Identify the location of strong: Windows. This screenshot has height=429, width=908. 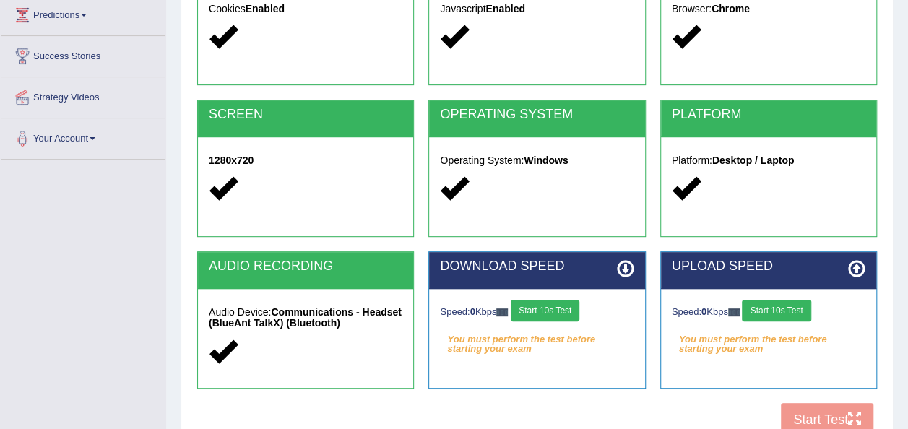
(545, 160).